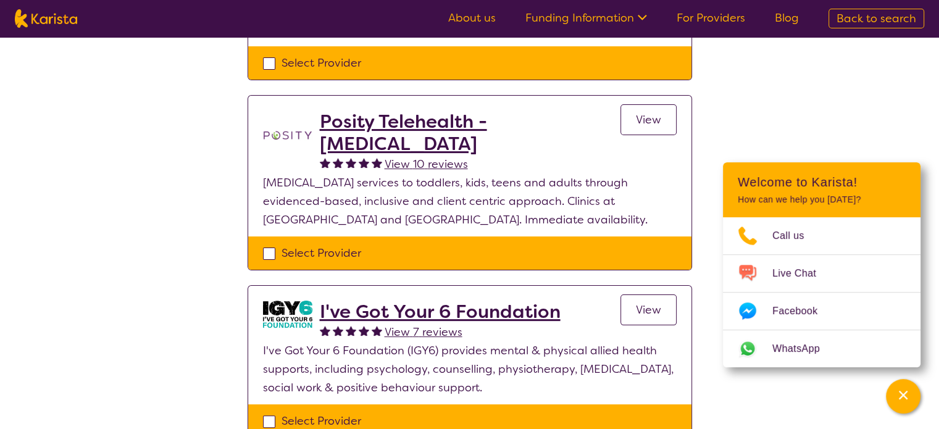  I want to click on a: View 7 reviews, so click(423, 332).